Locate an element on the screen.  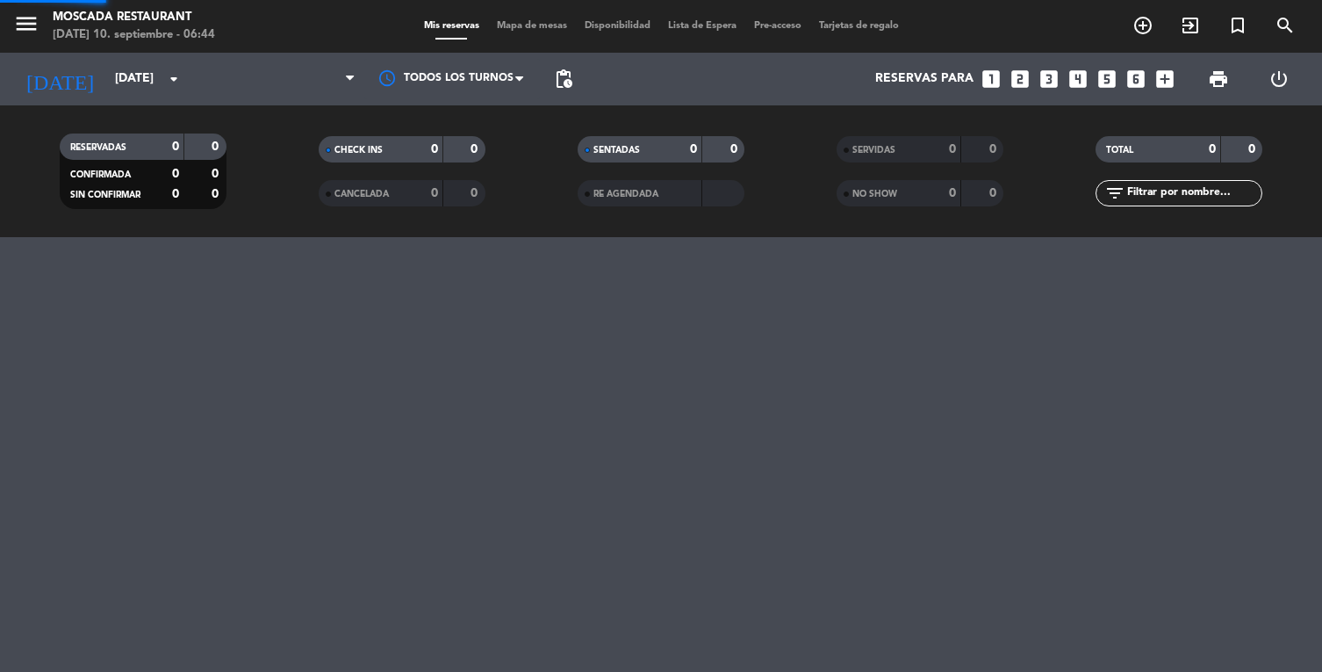
span: Pre-acceso is located at coordinates (778, 25).